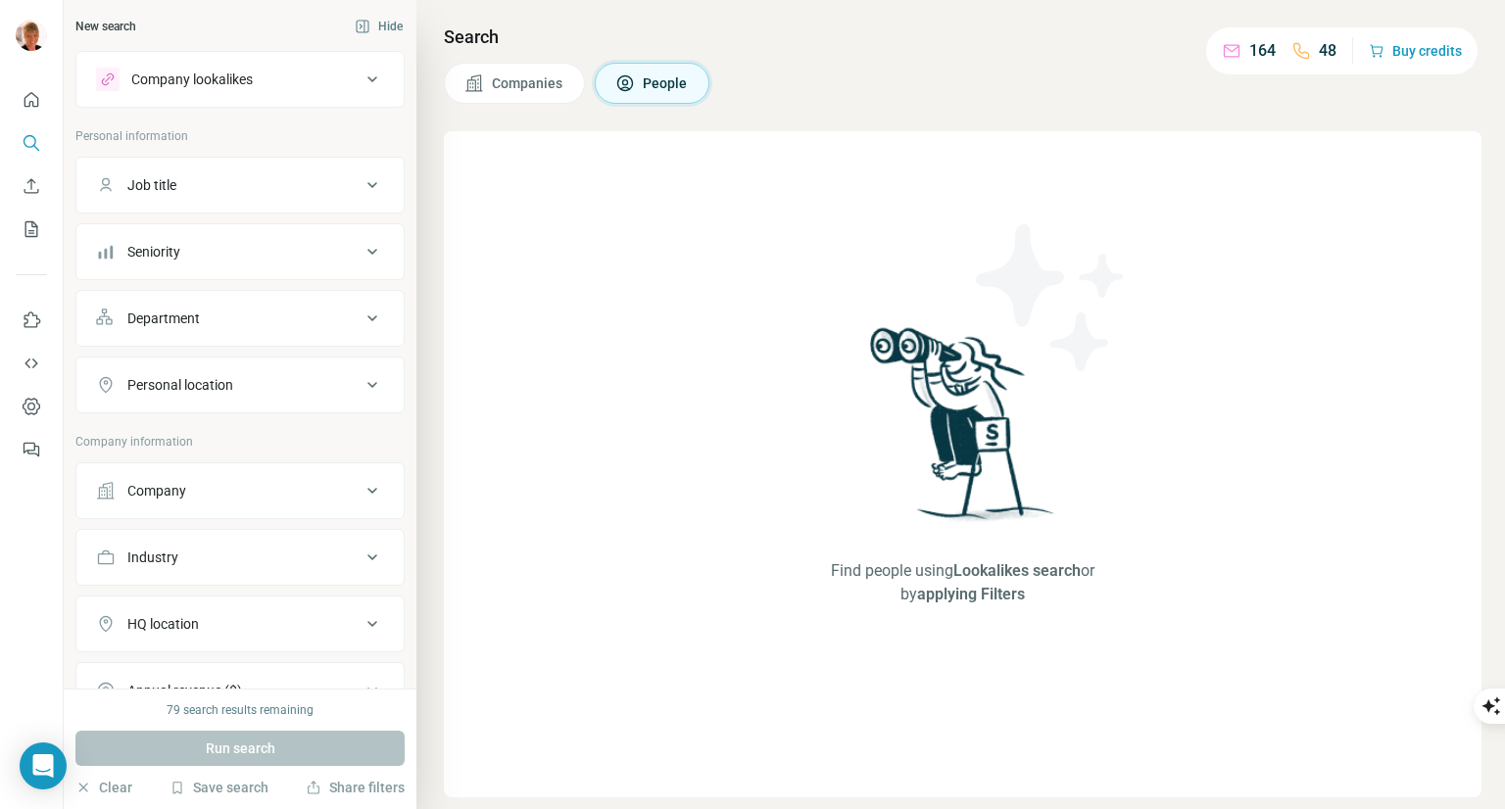  Describe the element at coordinates (962, 37) in the screenshot. I see `h4: Search` at that location.